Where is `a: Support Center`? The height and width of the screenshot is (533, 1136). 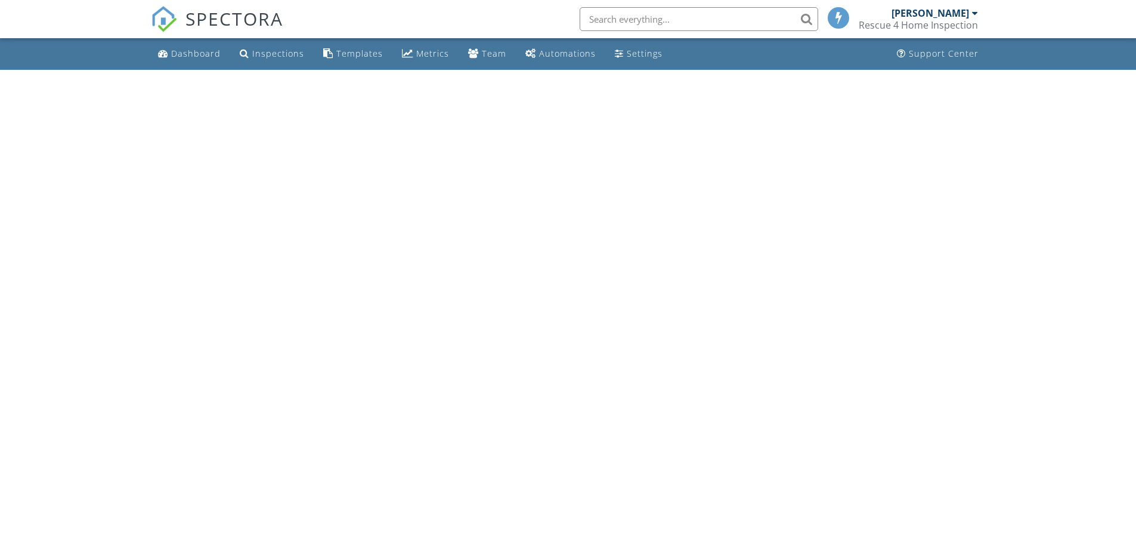
a: Support Center is located at coordinates (938, 54).